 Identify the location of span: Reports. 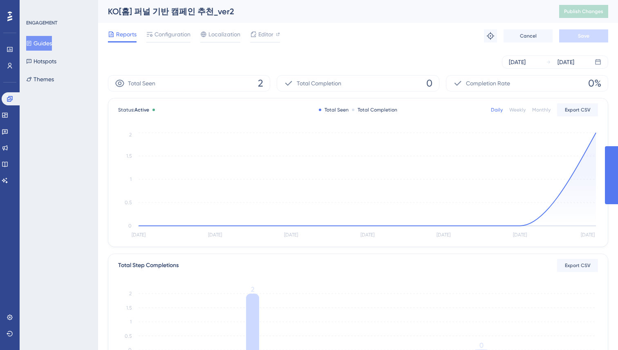
(126, 34).